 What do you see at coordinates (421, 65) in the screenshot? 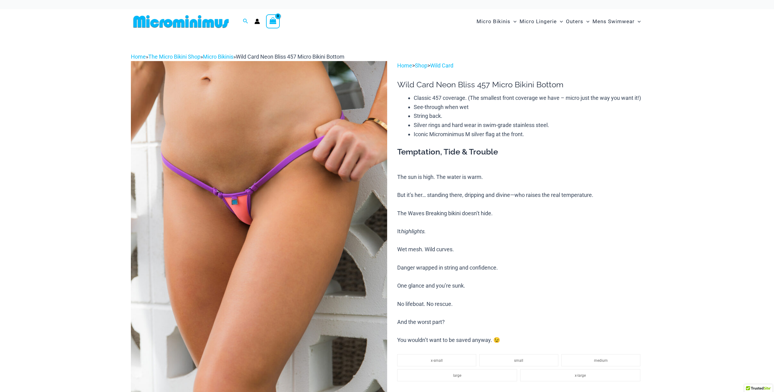
I see `a: Shop` at bounding box center [421, 65].